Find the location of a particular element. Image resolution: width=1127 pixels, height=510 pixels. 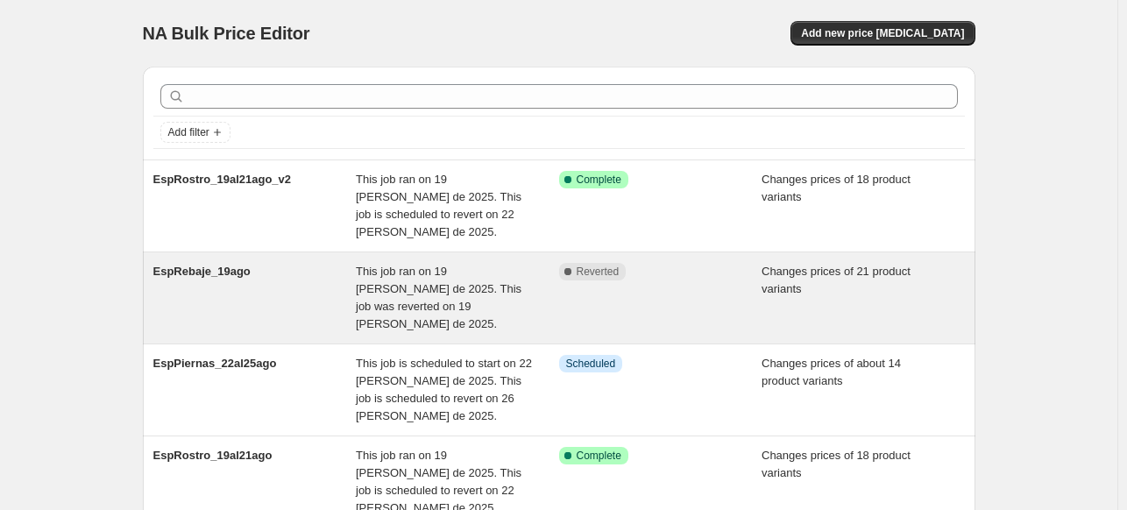

span: EspRostro_19al21ago is located at coordinates (213, 455).